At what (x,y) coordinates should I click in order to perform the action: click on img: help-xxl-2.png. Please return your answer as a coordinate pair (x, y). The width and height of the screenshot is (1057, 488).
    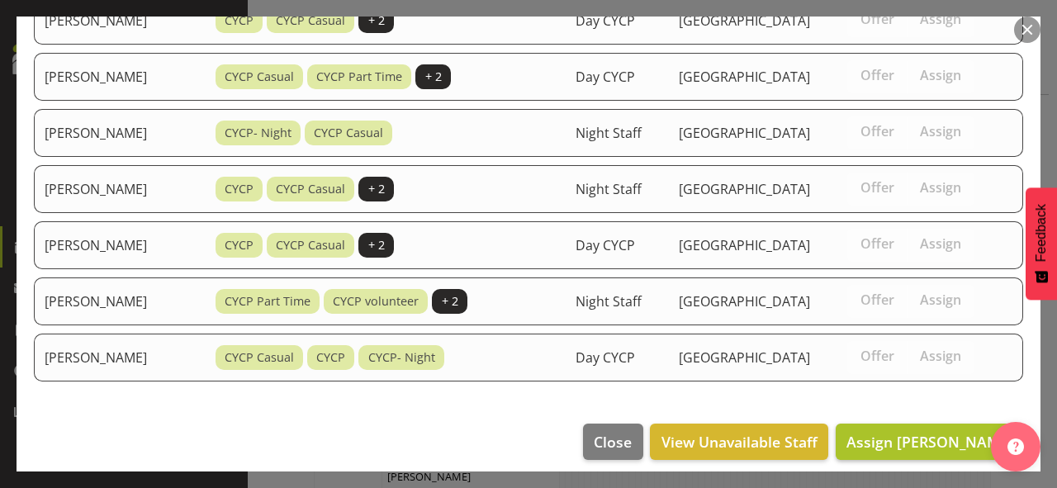
    Looking at the image, I should click on (1016, 447).